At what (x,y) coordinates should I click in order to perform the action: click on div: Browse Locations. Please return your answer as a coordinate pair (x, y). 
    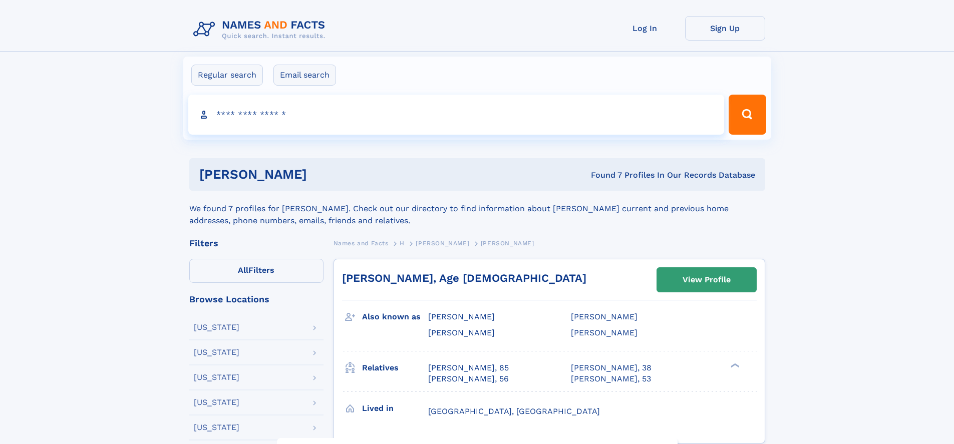
    Looking at the image, I should click on (256, 299).